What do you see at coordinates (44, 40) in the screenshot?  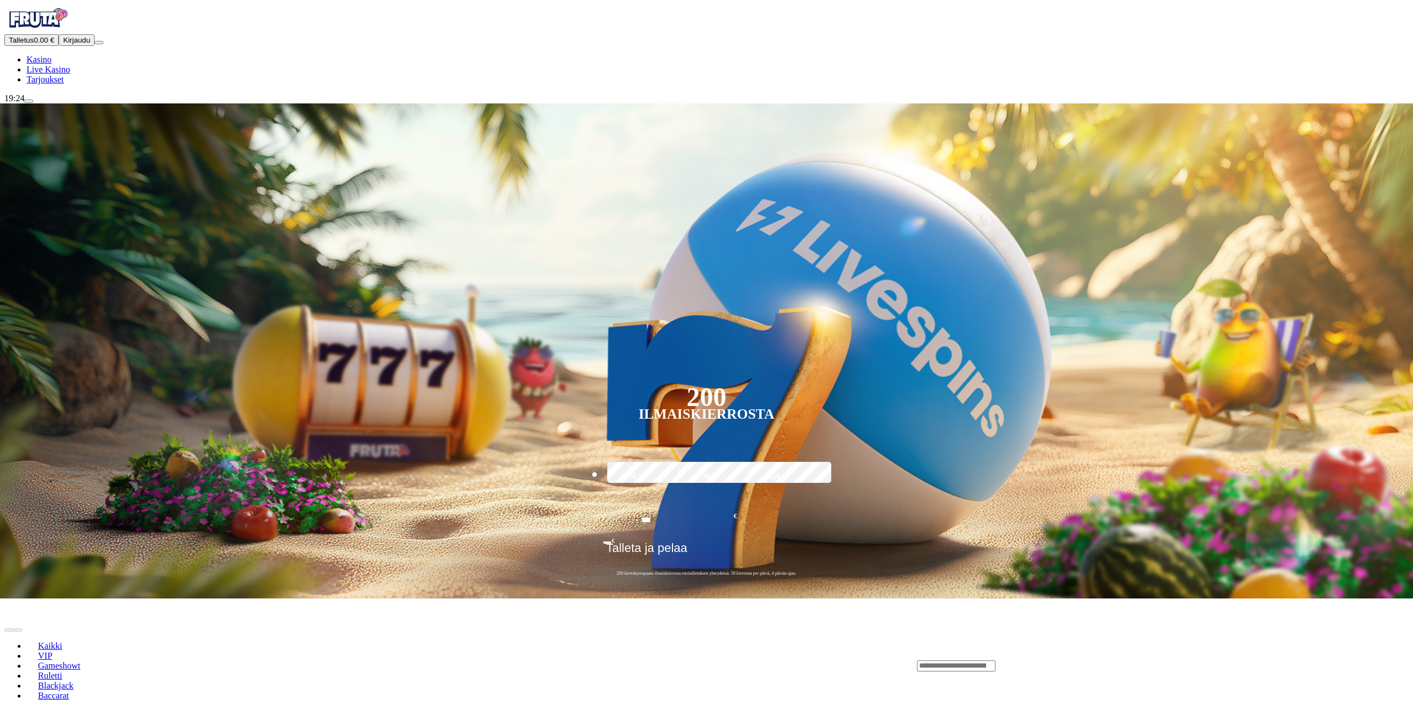 I see `span: 0.00 €` at bounding box center [44, 40].